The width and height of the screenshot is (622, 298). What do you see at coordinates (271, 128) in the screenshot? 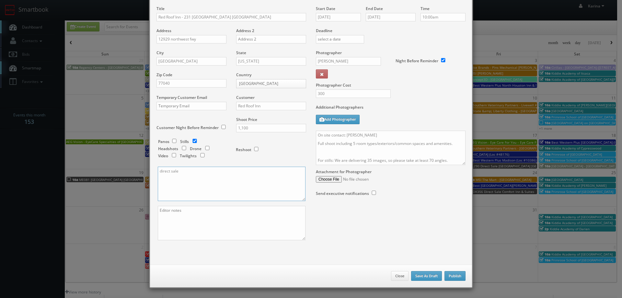
I see `input: Shoot Price` at bounding box center [271, 128].